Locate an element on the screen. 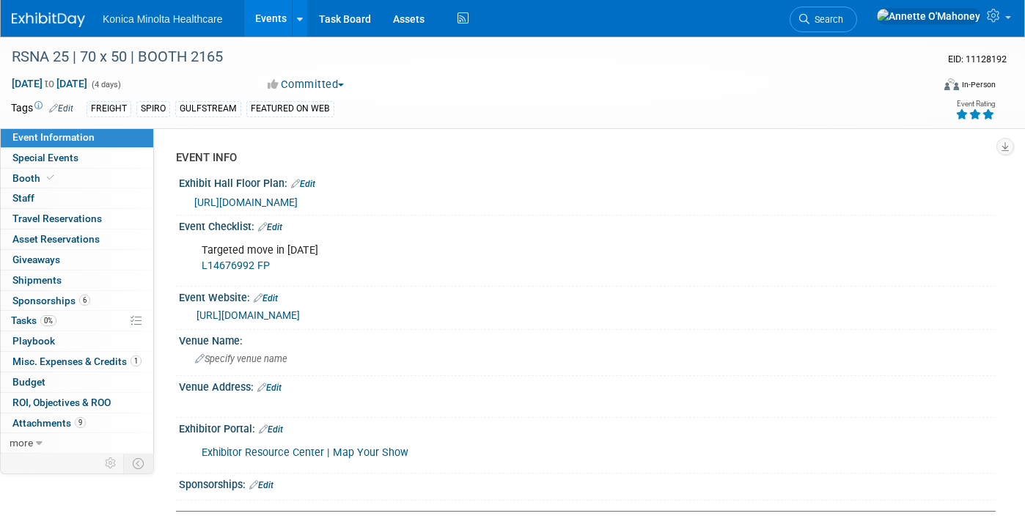  a: more is located at coordinates (77, 443).